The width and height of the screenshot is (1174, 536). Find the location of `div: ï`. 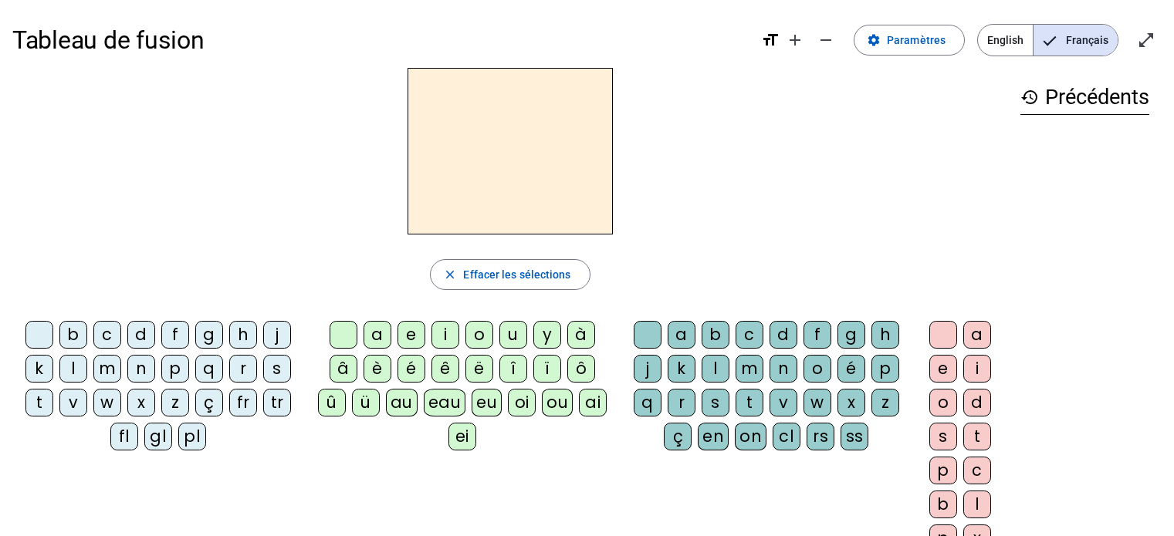

div: ï is located at coordinates (547, 369).